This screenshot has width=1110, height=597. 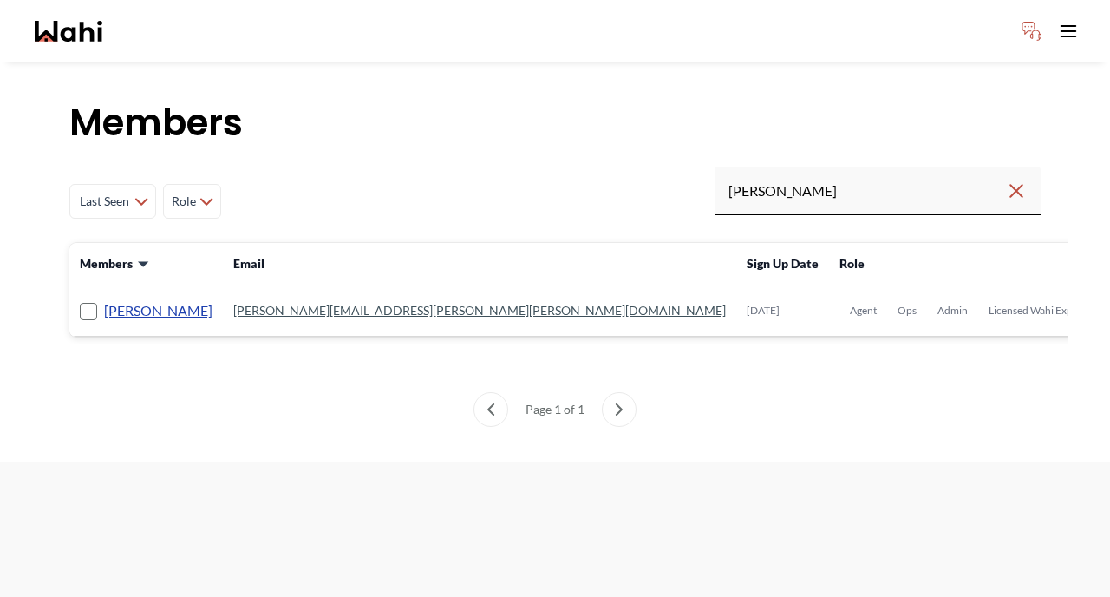 What do you see at coordinates (555, 409) in the screenshot?
I see `div: Page 1 of 1` at bounding box center [555, 409].